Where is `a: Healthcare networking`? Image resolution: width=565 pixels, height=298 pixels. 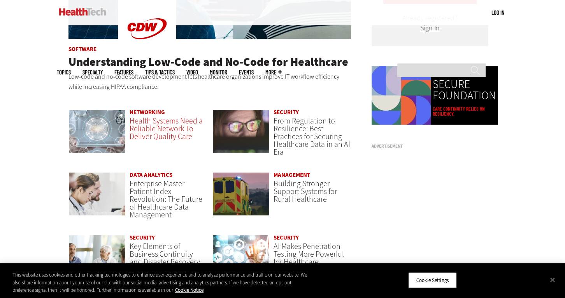 a: Healthcare networking is located at coordinates (97, 135).